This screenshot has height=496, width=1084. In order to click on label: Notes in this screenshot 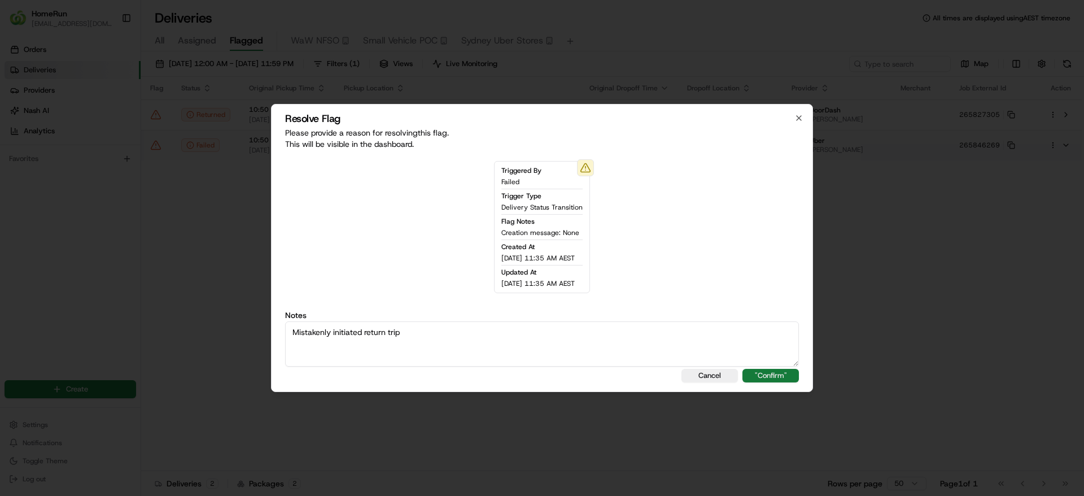, I will do `click(542, 315)`.